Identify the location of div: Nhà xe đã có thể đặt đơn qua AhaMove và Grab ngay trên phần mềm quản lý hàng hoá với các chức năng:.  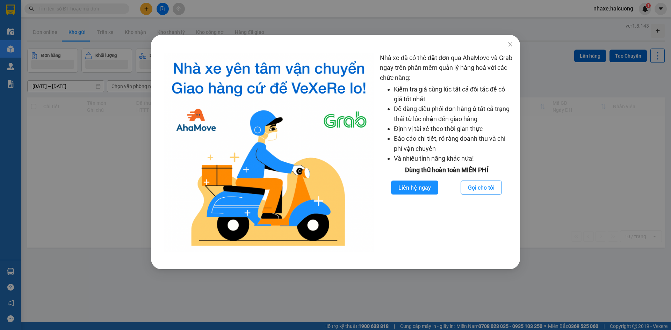
(446, 152).